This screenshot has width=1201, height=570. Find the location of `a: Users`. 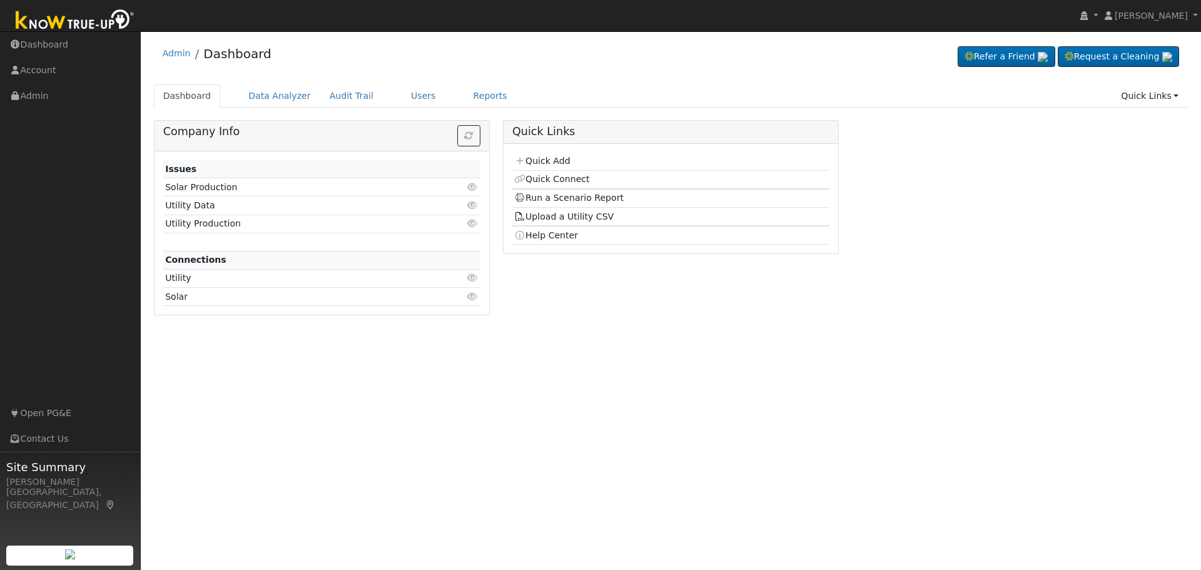

a: Users is located at coordinates (424, 96).